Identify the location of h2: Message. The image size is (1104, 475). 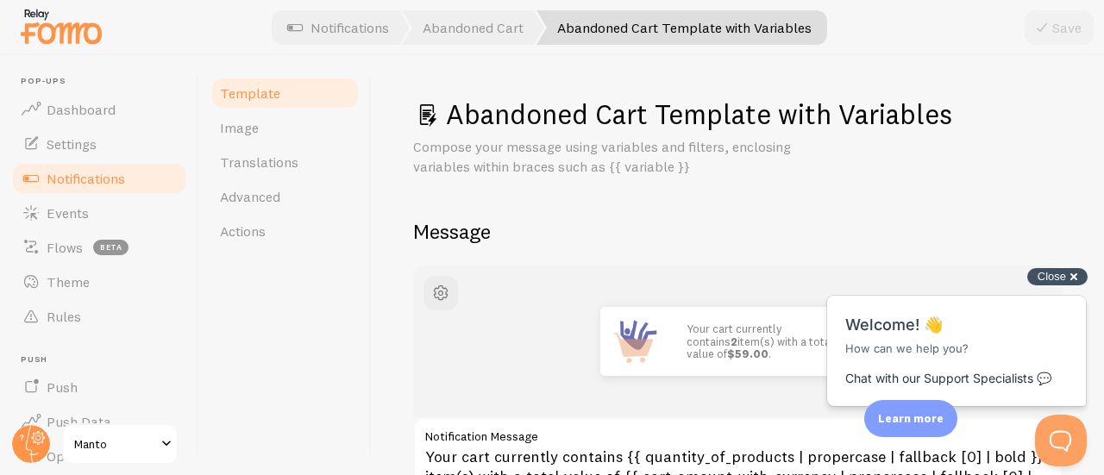
(738, 231).